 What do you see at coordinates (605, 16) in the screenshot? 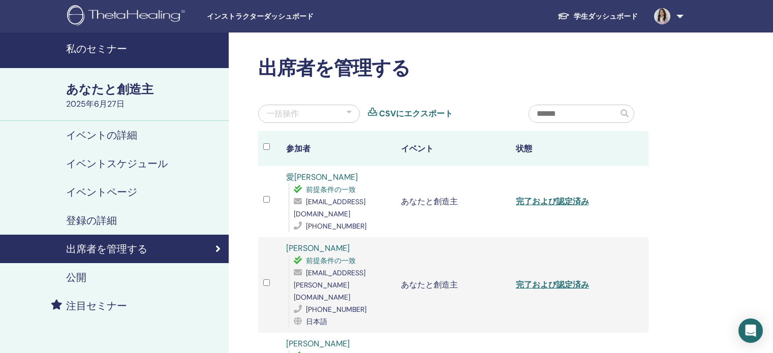
I see `font: 学生ダッシュボード` at bounding box center [605, 16].